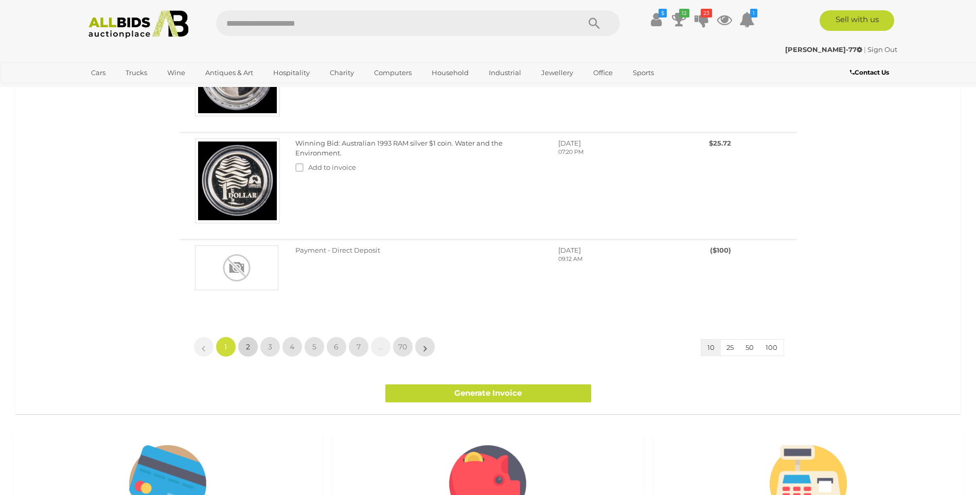  I want to click on span: 10, so click(711, 347).